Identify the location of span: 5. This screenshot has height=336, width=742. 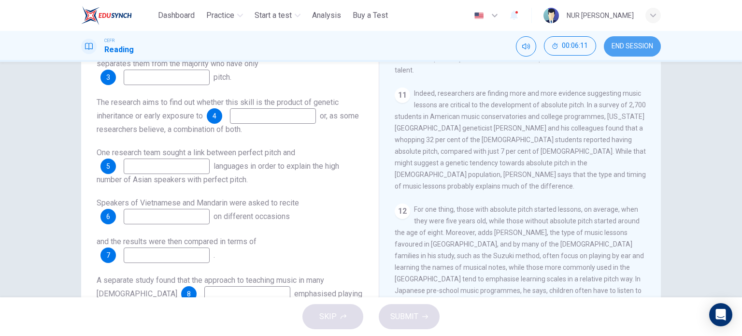
(108, 166).